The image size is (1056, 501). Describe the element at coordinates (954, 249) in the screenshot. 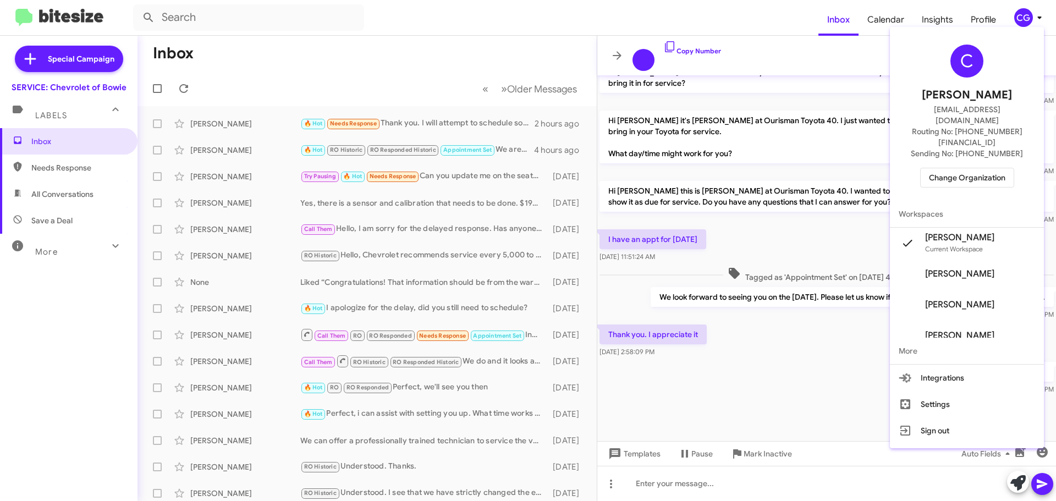

I see `span: Current Workspace` at that location.